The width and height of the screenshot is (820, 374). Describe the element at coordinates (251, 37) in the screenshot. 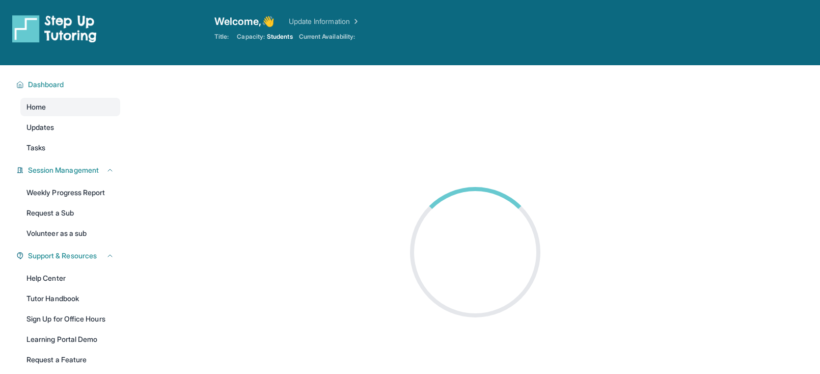

I see `span: Capacity:` at that location.